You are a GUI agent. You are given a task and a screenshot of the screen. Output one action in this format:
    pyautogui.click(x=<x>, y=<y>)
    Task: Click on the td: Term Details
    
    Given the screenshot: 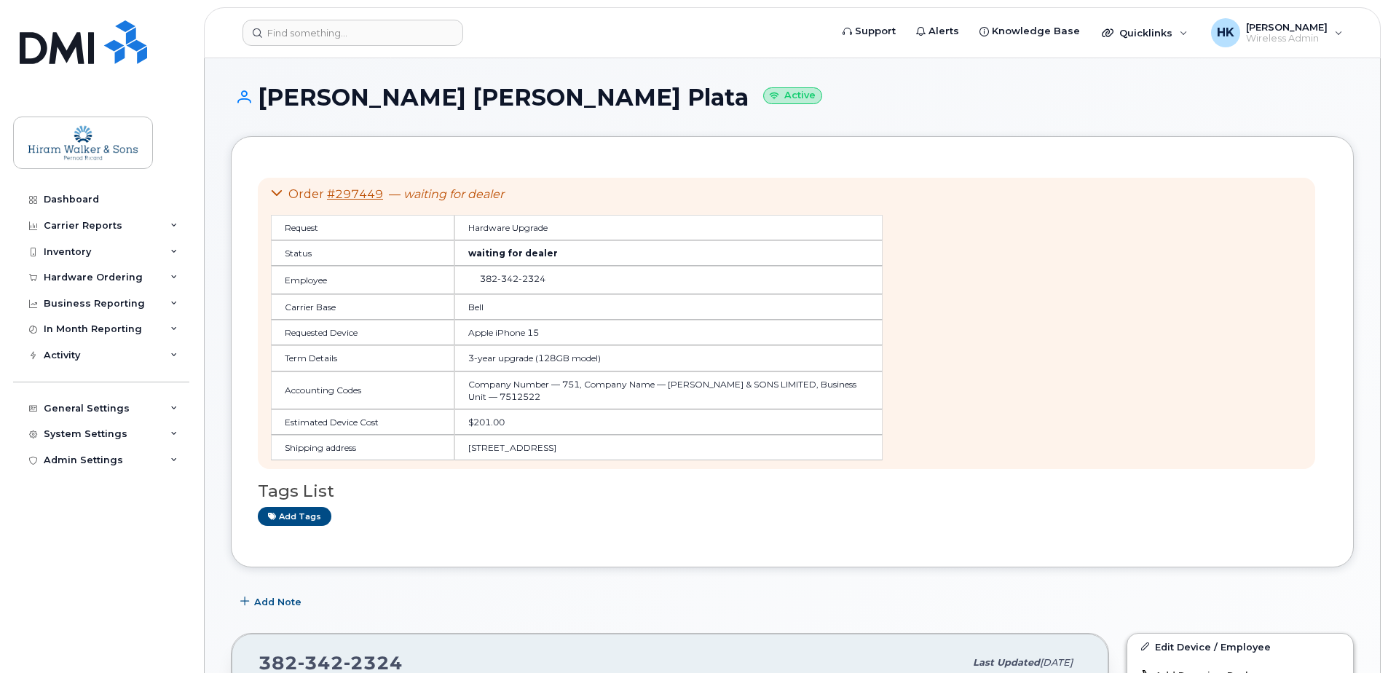 What is the action you would take?
    pyautogui.click(x=363, y=358)
    